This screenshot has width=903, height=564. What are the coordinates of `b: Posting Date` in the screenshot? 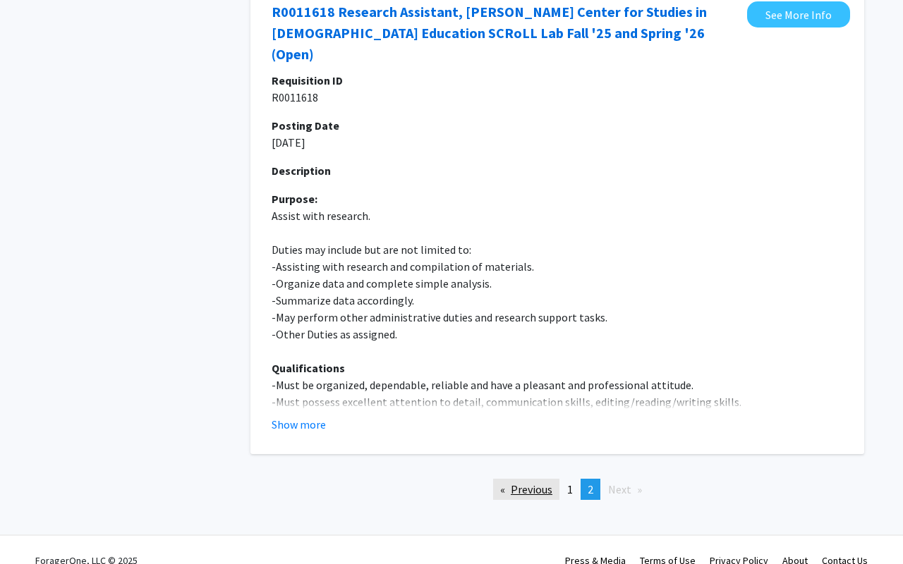 It's located at (305, 126).